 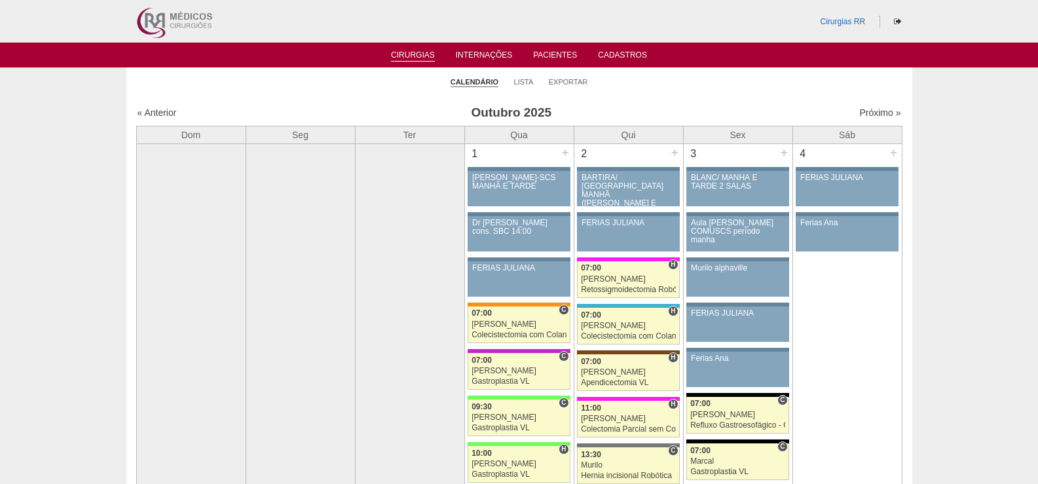 What do you see at coordinates (737, 461) in the screenshot?
I see `div: Marcal` at bounding box center [737, 461].